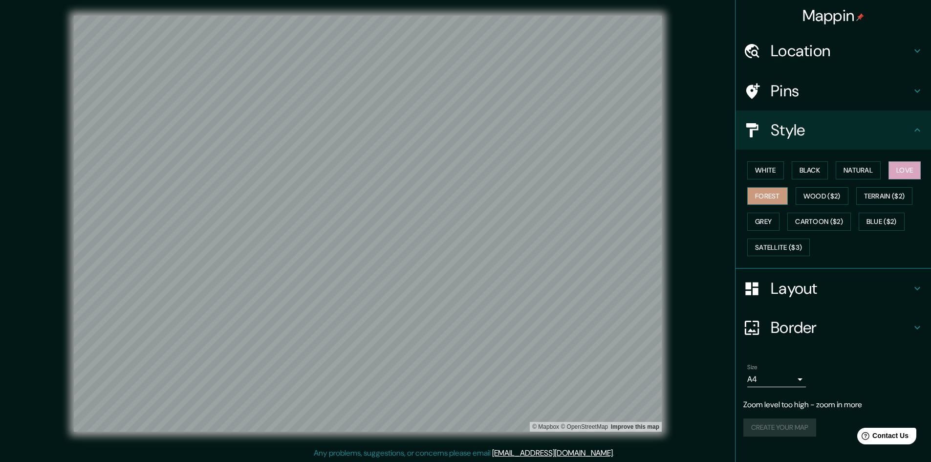 Image resolution: width=931 pixels, height=462 pixels. What do you see at coordinates (752, 367) in the screenshot?
I see `label: Size` at bounding box center [752, 367].